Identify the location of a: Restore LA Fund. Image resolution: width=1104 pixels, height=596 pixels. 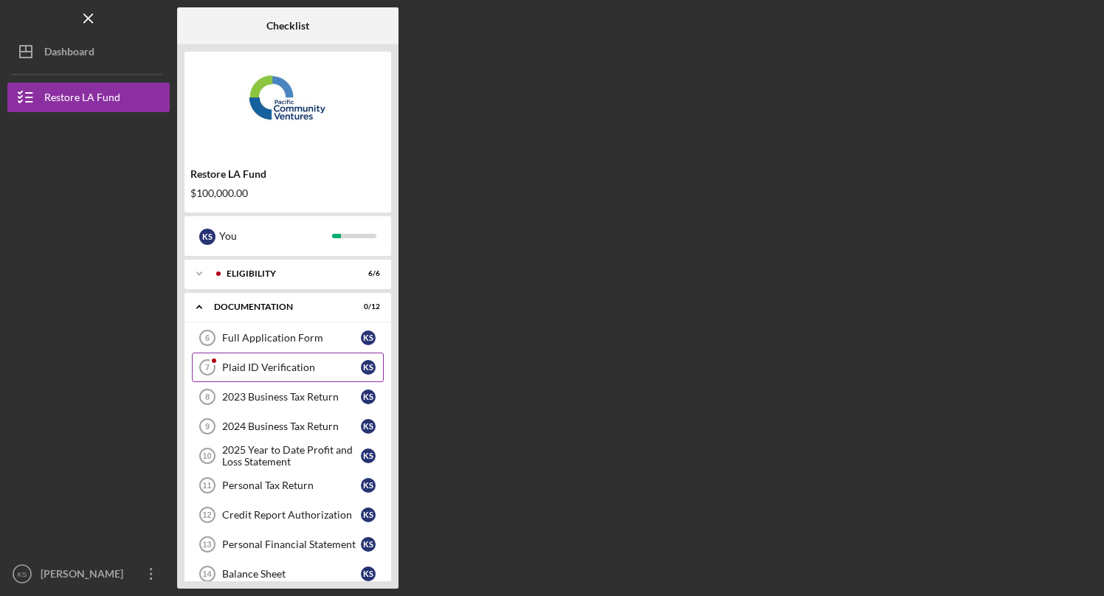
(89, 97).